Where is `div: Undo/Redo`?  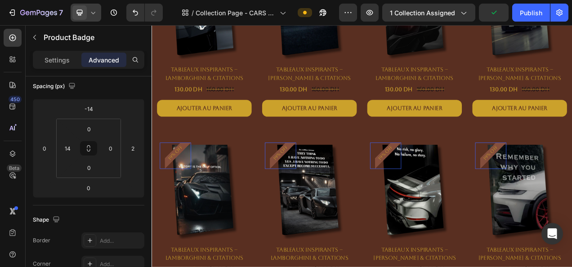 div: Undo/Redo is located at coordinates (144, 13).